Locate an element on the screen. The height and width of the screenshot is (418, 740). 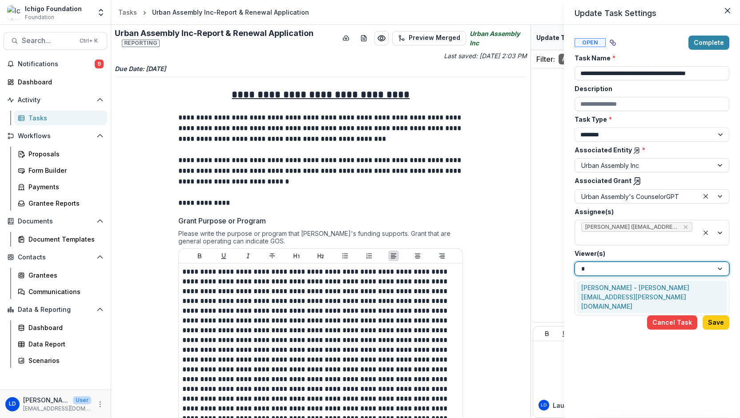
div: Remove Paola Agudelo (pagudelo@urbanassembly.org) is located at coordinates (686, 227).